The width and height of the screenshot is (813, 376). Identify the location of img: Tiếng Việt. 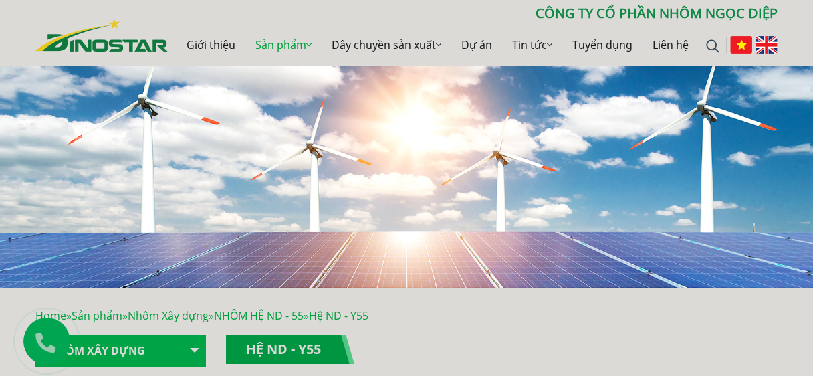
(741, 45).